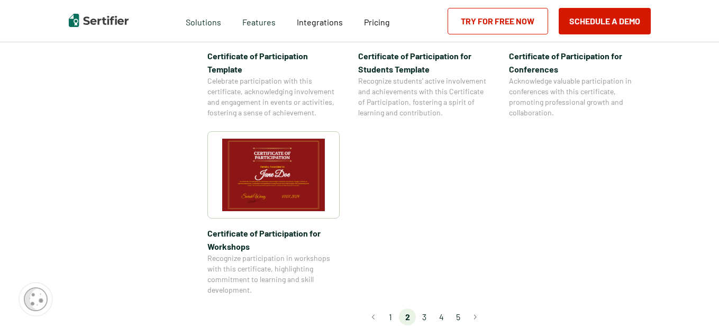 This screenshot has width=719, height=335. What do you see at coordinates (98, 20) in the screenshot?
I see `img: Sertifier | Digital Credentialing Platform` at bounding box center [98, 20].